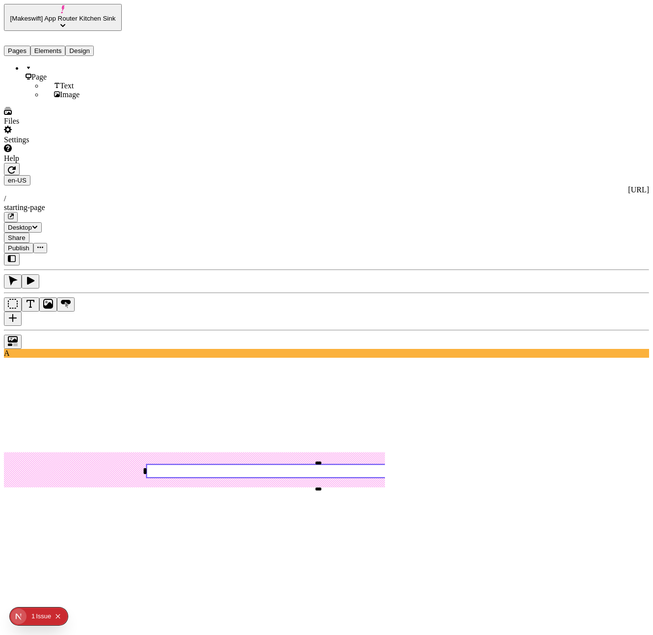 The width and height of the screenshot is (653, 635). What do you see at coordinates (63, 140) in the screenshot?
I see `div: Settings` at bounding box center [63, 140].